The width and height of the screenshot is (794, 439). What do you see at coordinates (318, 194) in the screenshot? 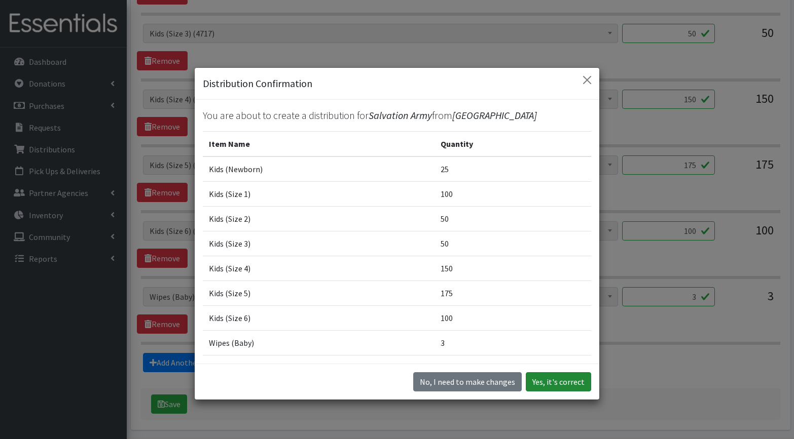
I see `td: Kids (Size 1)` at bounding box center [318, 194].